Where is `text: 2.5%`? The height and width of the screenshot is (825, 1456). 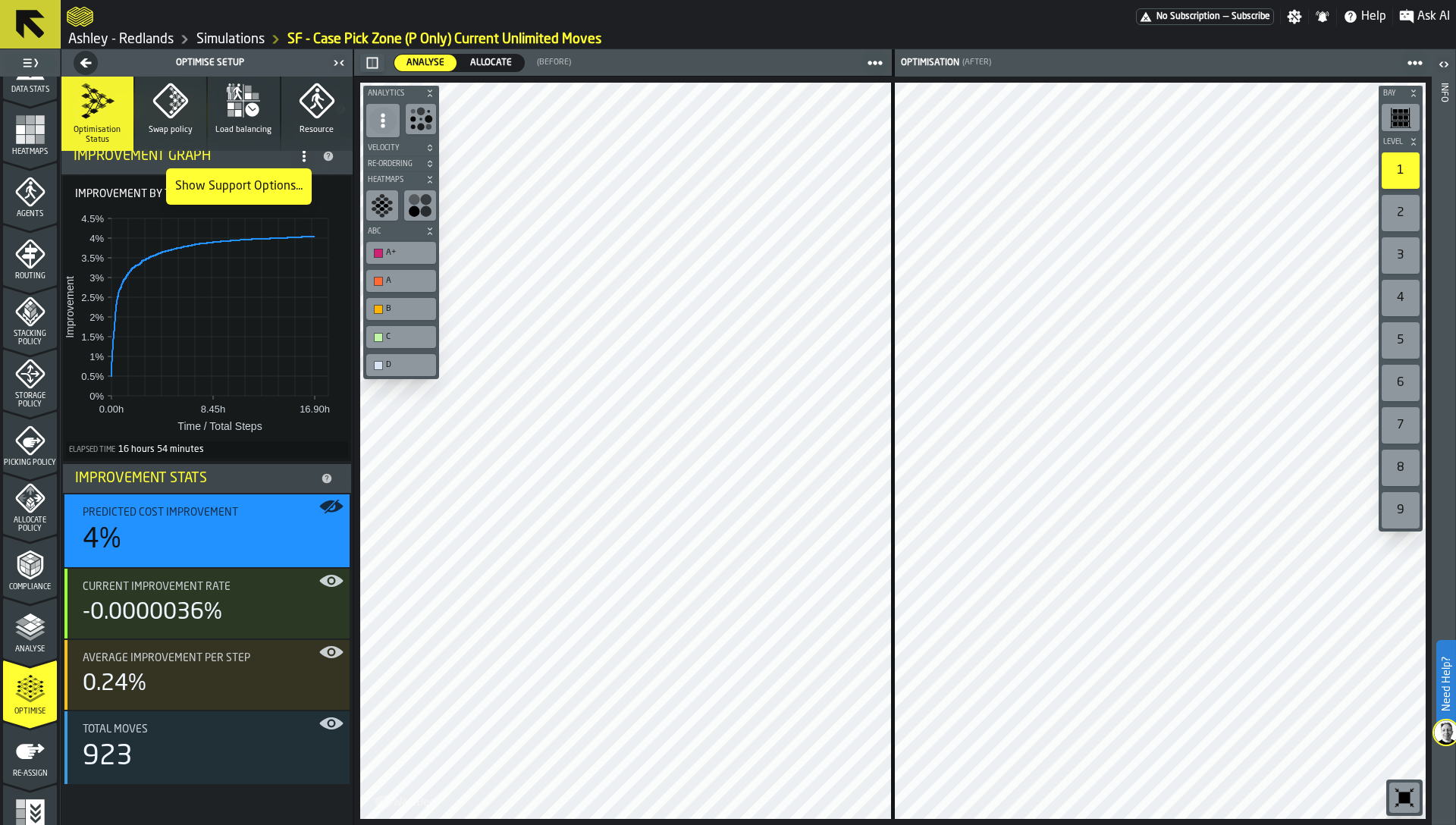
text: 2.5% is located at coordinates (93, 298).